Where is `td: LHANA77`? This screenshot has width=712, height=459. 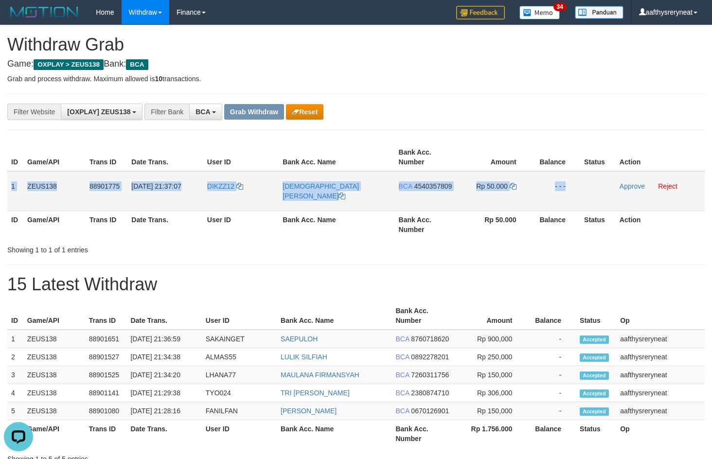
td: LHANA77 is located at coordinates (239, 375).